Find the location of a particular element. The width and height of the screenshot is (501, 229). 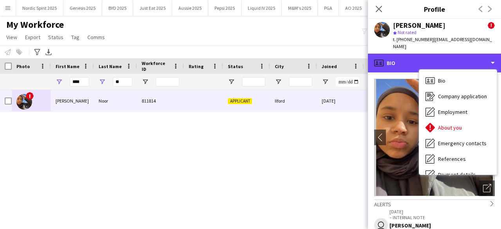

span: Employment is located at coordinates (452, 112).